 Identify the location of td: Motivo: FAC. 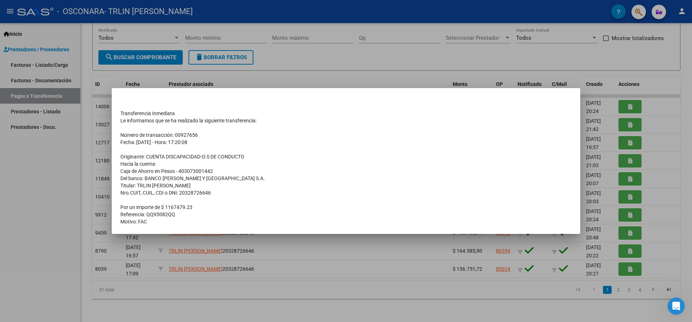
(346, 221).